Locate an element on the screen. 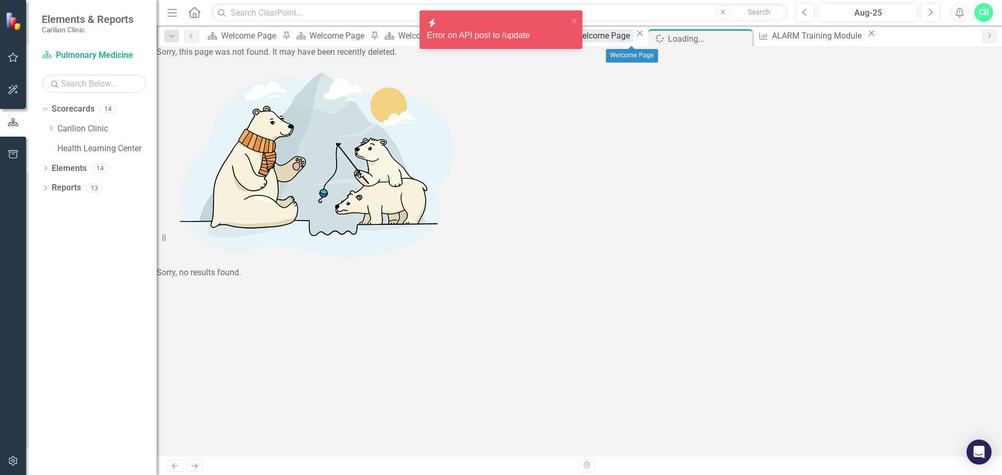 This screenshot has height=475, width=1002. div: Error on API post to /update is located at coordinates (497, 35).